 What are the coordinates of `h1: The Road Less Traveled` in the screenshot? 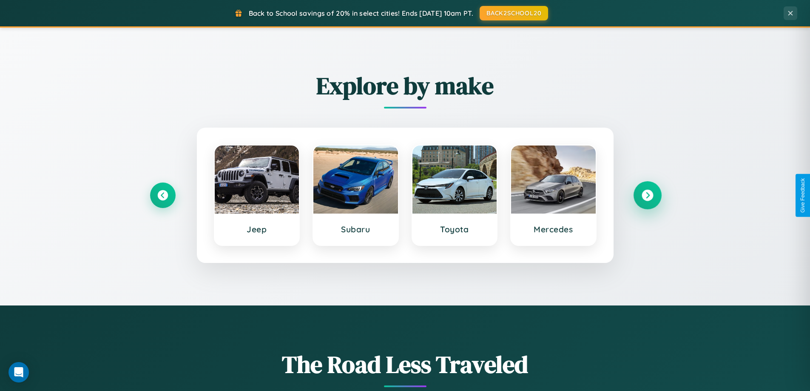 It's located at (405, 364).